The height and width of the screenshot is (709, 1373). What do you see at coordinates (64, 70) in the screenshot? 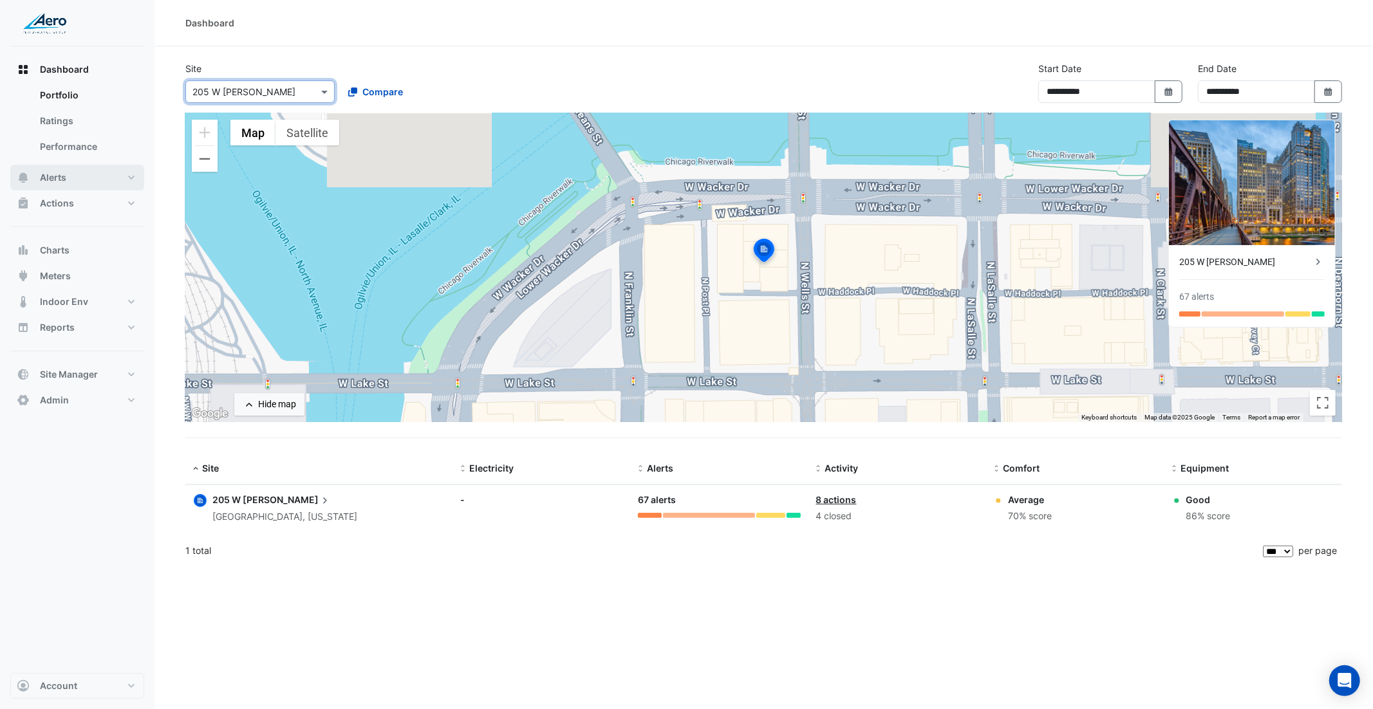
I see `span: Dashboard` at bounding box center [64, 70].